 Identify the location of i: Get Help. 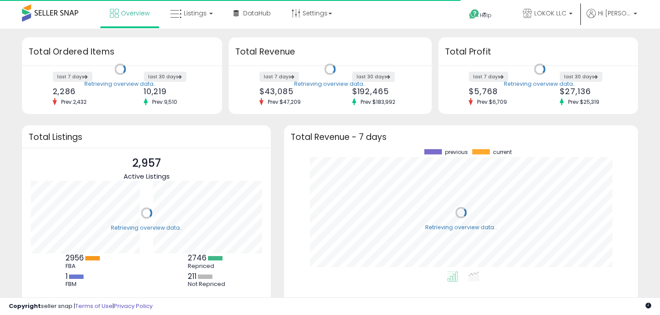
(474, 14).